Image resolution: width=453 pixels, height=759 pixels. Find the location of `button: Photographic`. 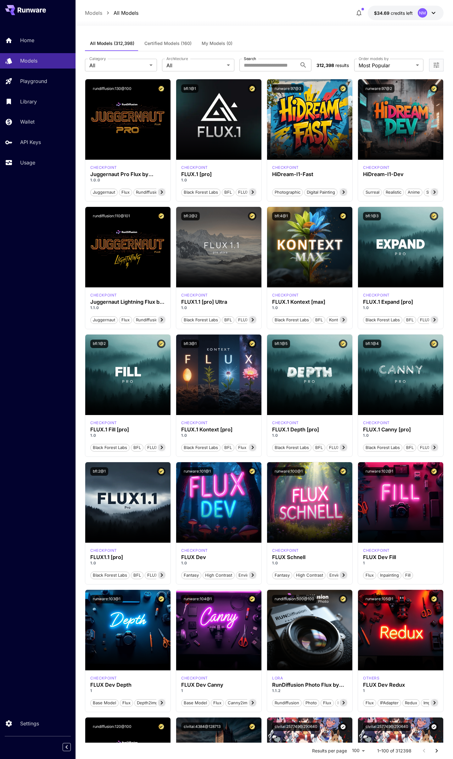

button: Photographic is located at coordinates (288, 192).